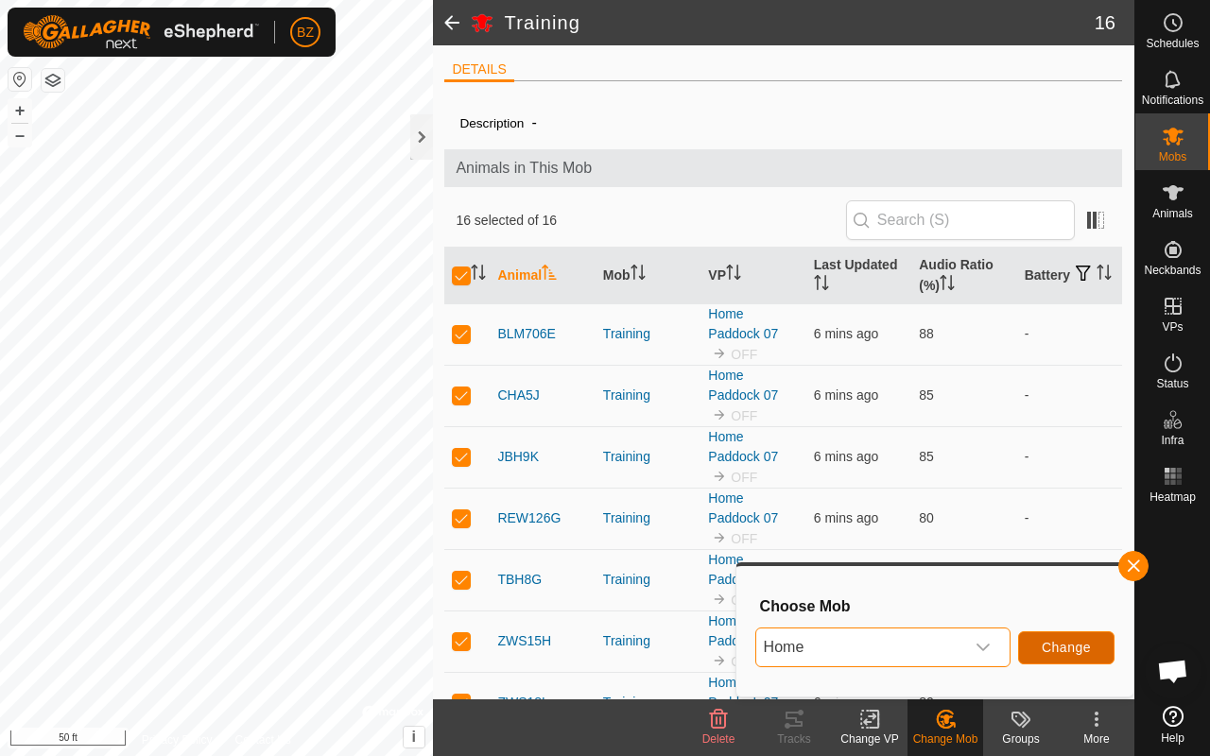 This screenshot has height=756, width=1210. Describe the element at coordinates (542, 276) in the screenshot. I see `th: Animal` at that location.